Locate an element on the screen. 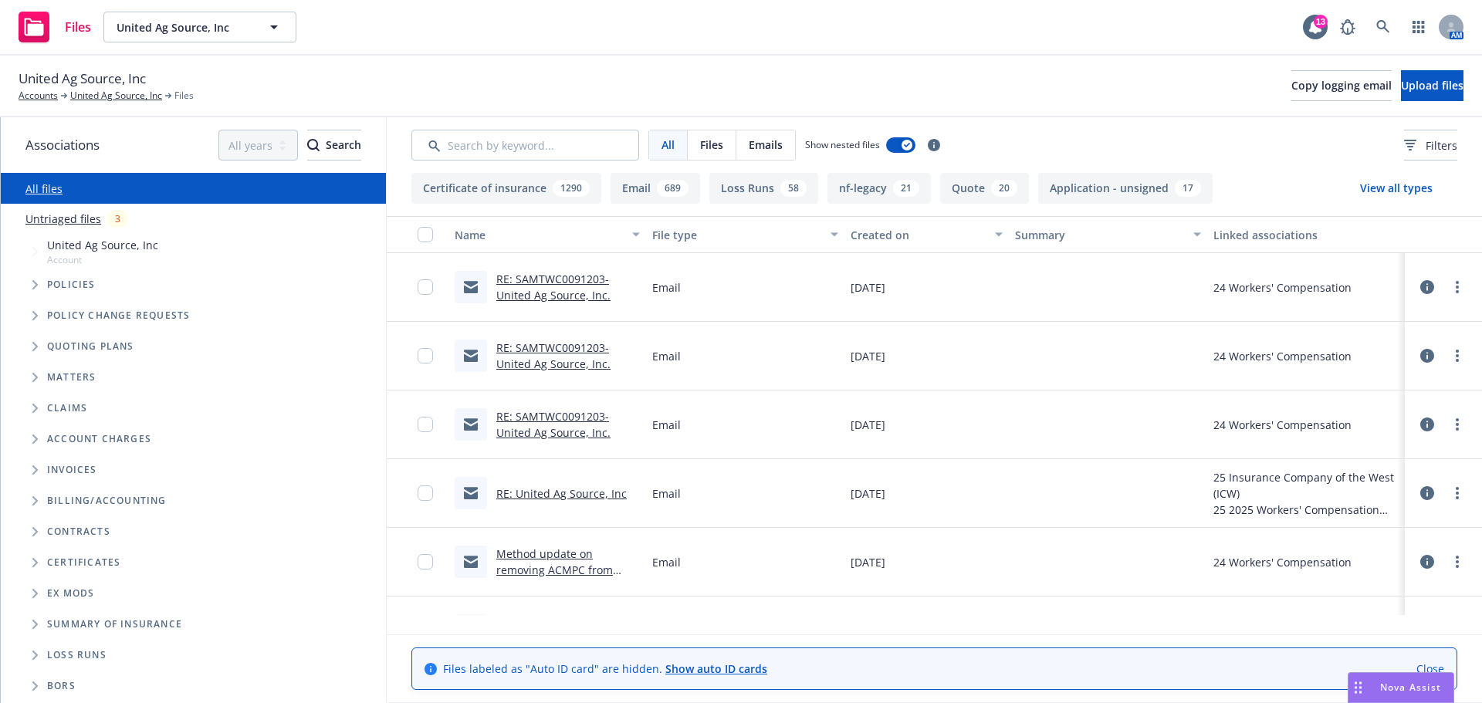 The height and width of the screenshot is (703, 1482). button: Nova Assist is located at coordinates (1401, 688).